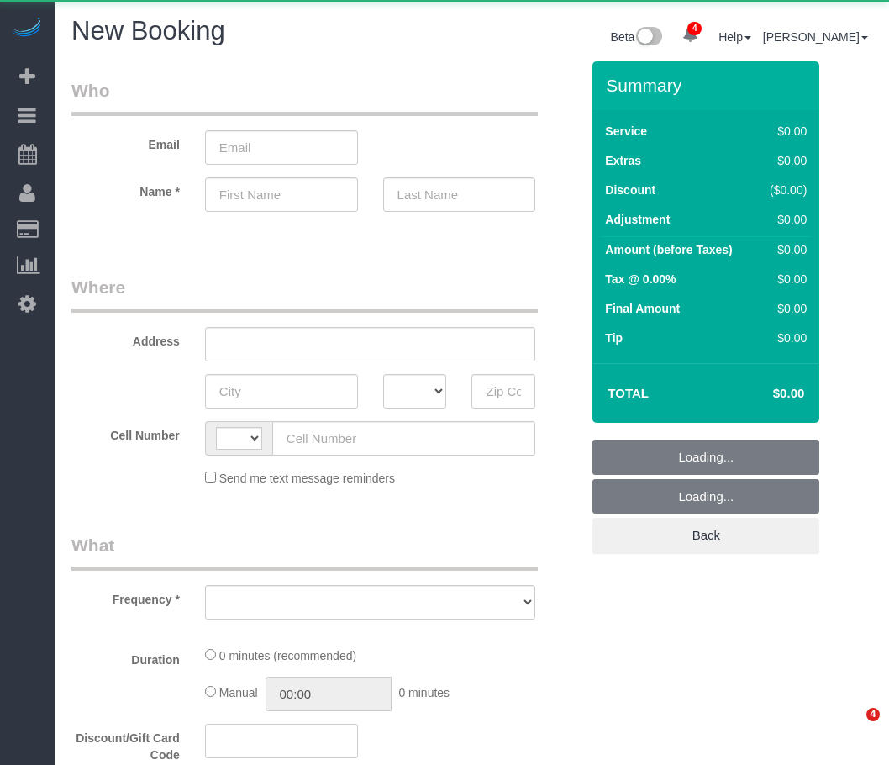 This screenshot has height=765, width=889. What do you see at coordinates (404, 438) in the screenshot?
I see `input: Cell Number` at bounding box center [404, 438].